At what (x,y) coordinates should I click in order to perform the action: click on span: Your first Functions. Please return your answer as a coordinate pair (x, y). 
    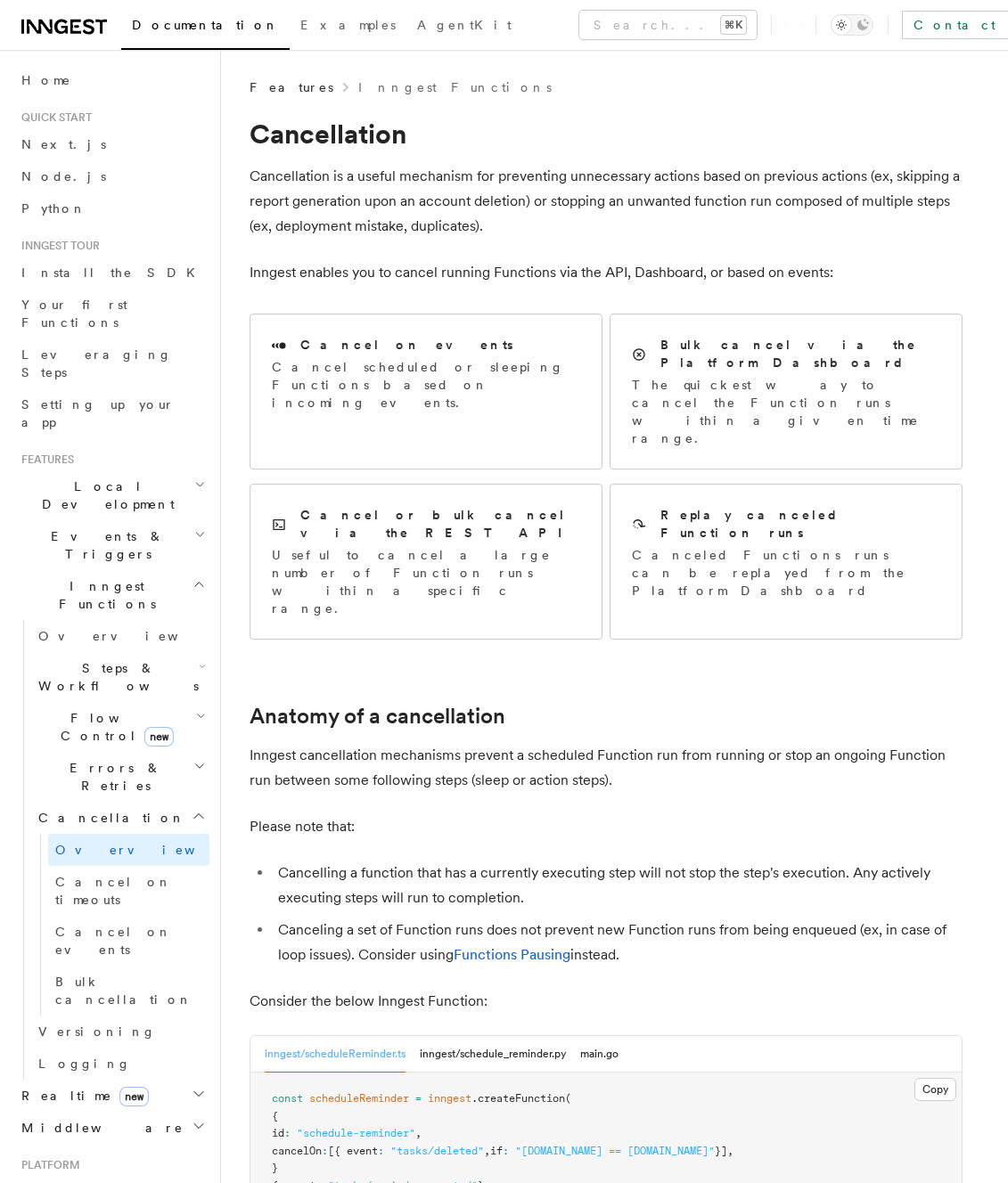
    Looking at the image, I should click on (74, 313).